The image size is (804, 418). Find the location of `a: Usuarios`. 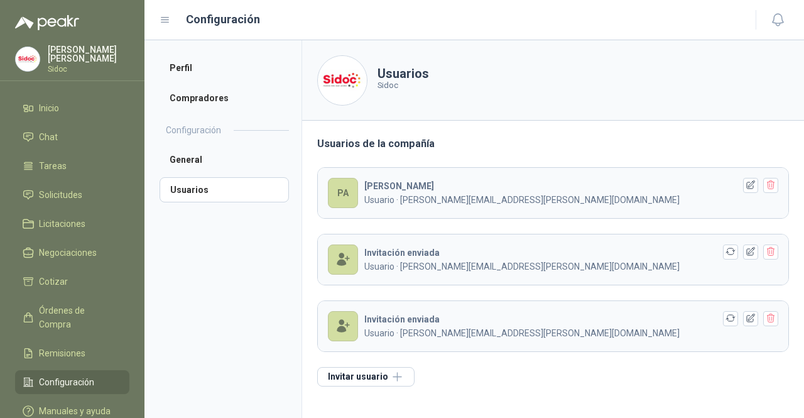

a: Usuarios is located at coordinates (224, 190).